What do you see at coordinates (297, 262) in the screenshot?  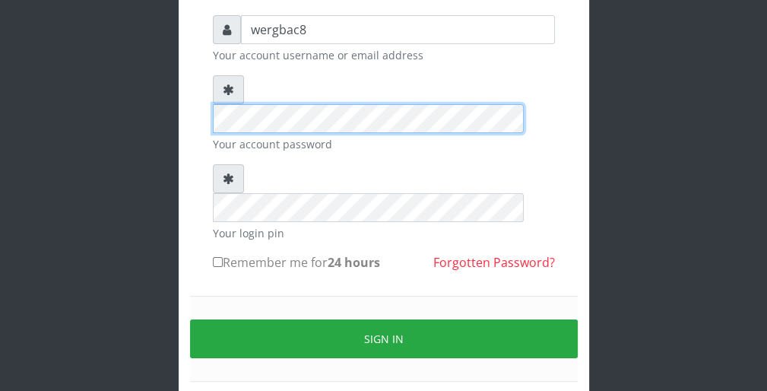 I see `label: Remember me for` at bounding box center [297, 262].